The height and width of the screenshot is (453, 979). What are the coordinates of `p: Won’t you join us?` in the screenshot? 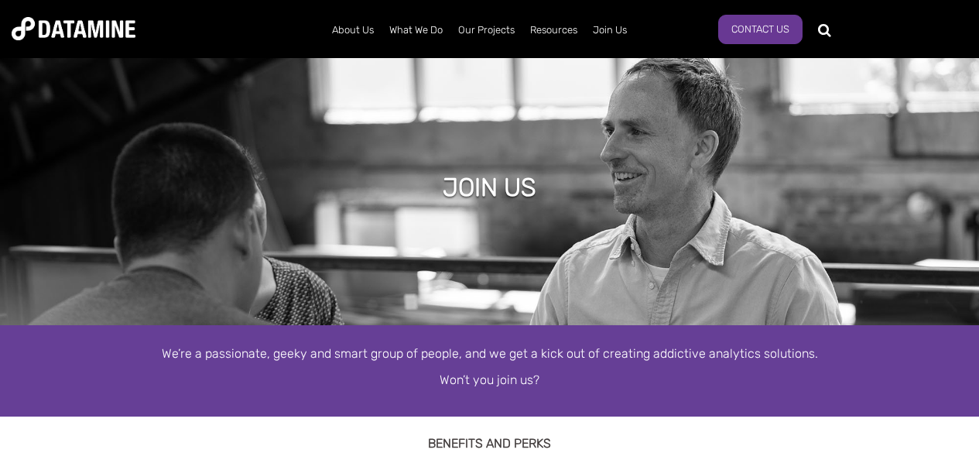 It's located at (490, 380).